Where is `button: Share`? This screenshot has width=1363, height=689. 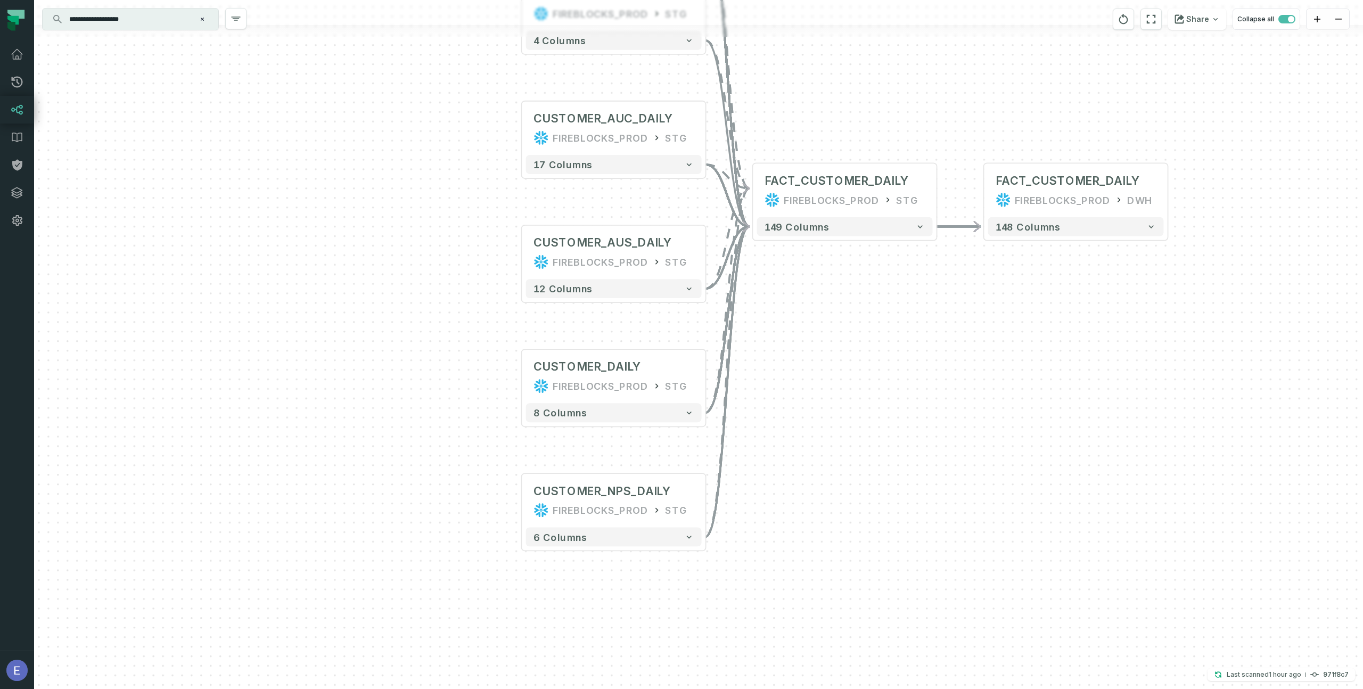
button: Share is located at coordinates (1197, 19).